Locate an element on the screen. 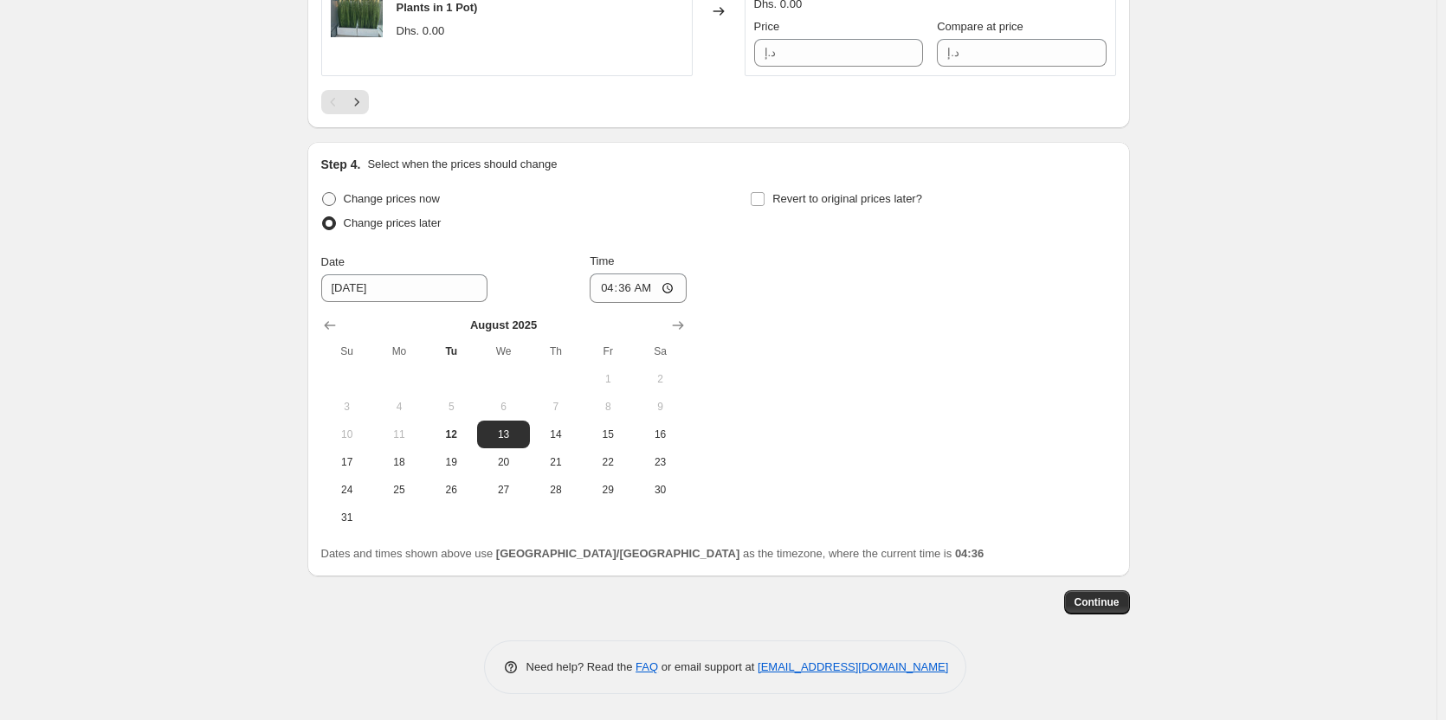  button: Friday August 29 2025 is located at coordinates (608, 490).